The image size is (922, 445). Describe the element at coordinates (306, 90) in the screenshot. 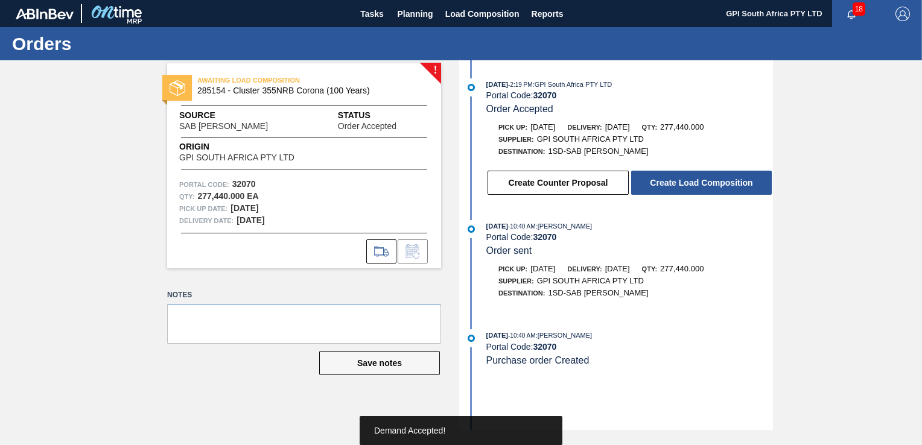

I see `span: 285154 - Cluster 355NRB Corona (100 Years)` at that location.